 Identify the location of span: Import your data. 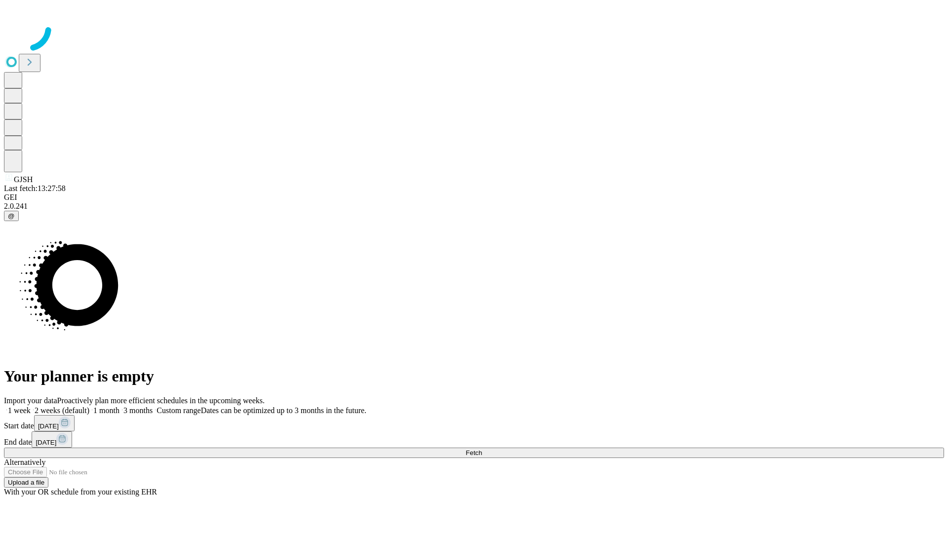
(31, 401).